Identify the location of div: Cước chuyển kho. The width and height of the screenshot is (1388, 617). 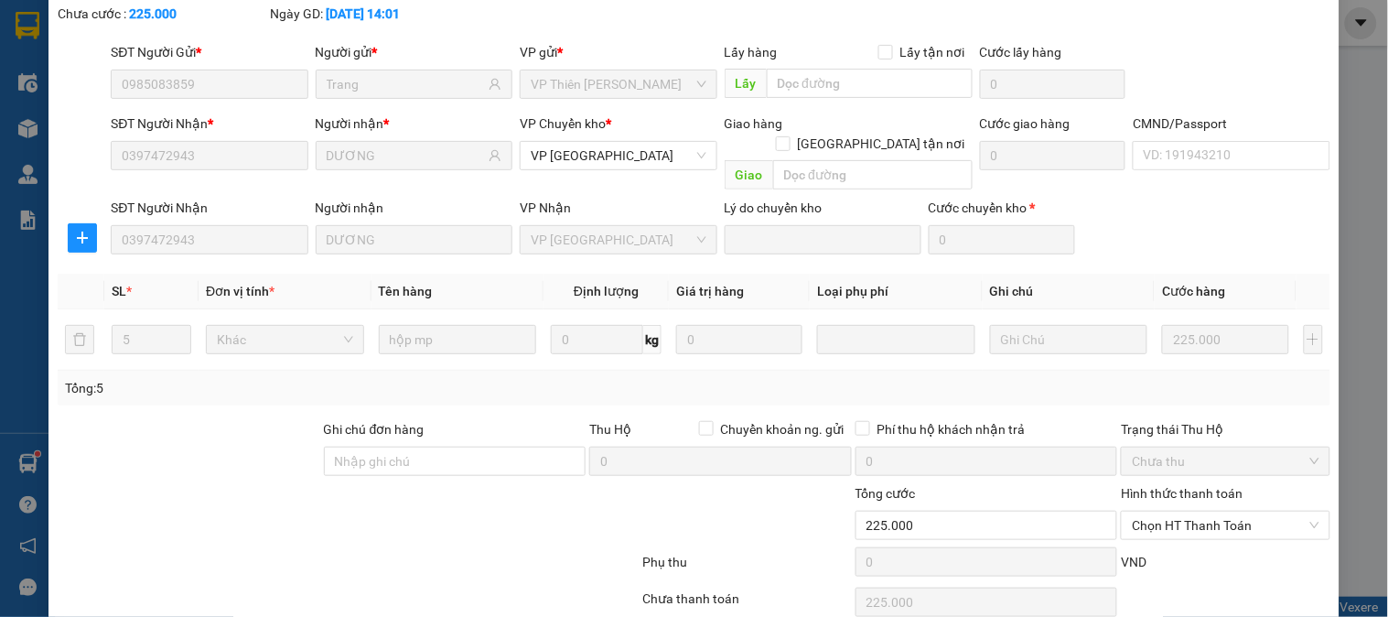
(1002, 208).